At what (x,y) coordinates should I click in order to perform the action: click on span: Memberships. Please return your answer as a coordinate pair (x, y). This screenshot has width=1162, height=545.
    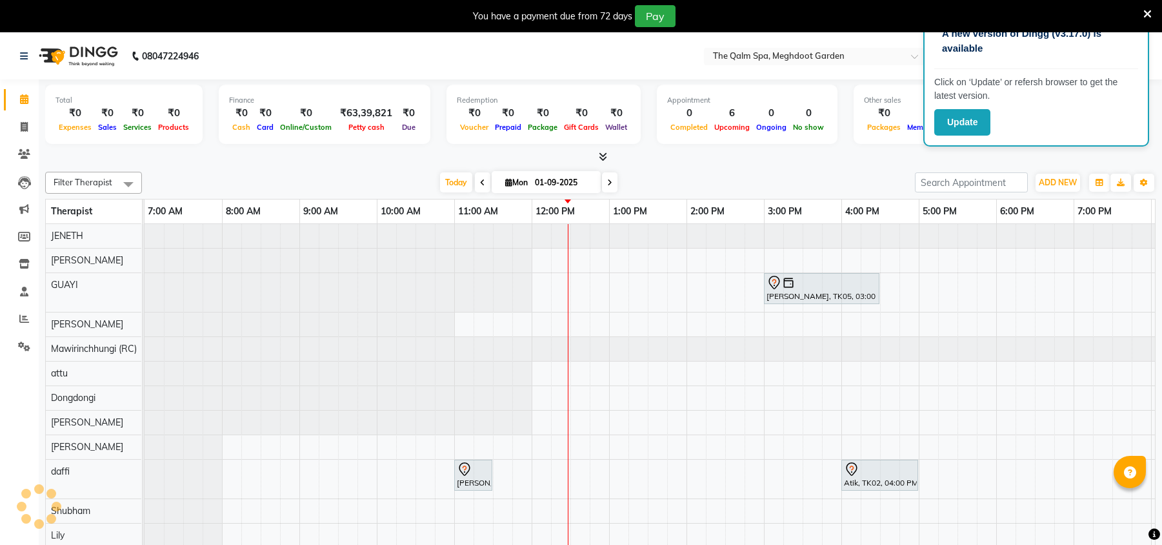
    Looking at the image, I should click on (930, 127).